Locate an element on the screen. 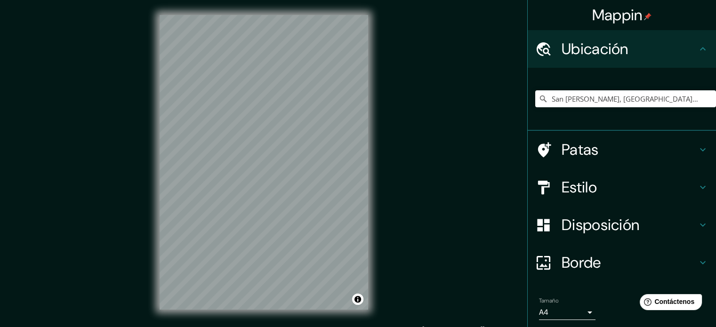 The width and height of the screenshot is (716, 327). font: Disposición is located at coordinates (600, 225).